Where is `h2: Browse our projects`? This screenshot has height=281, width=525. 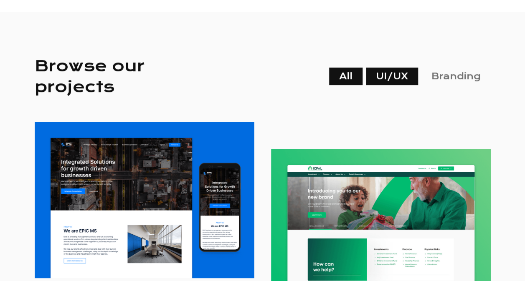 h2: Browse our projects is located at coordinates (119, 76).